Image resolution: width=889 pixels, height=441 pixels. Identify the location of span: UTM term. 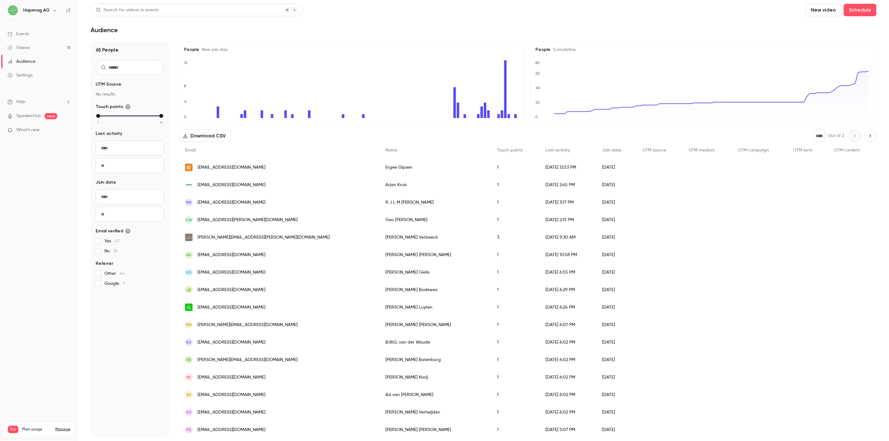
(803, 150).